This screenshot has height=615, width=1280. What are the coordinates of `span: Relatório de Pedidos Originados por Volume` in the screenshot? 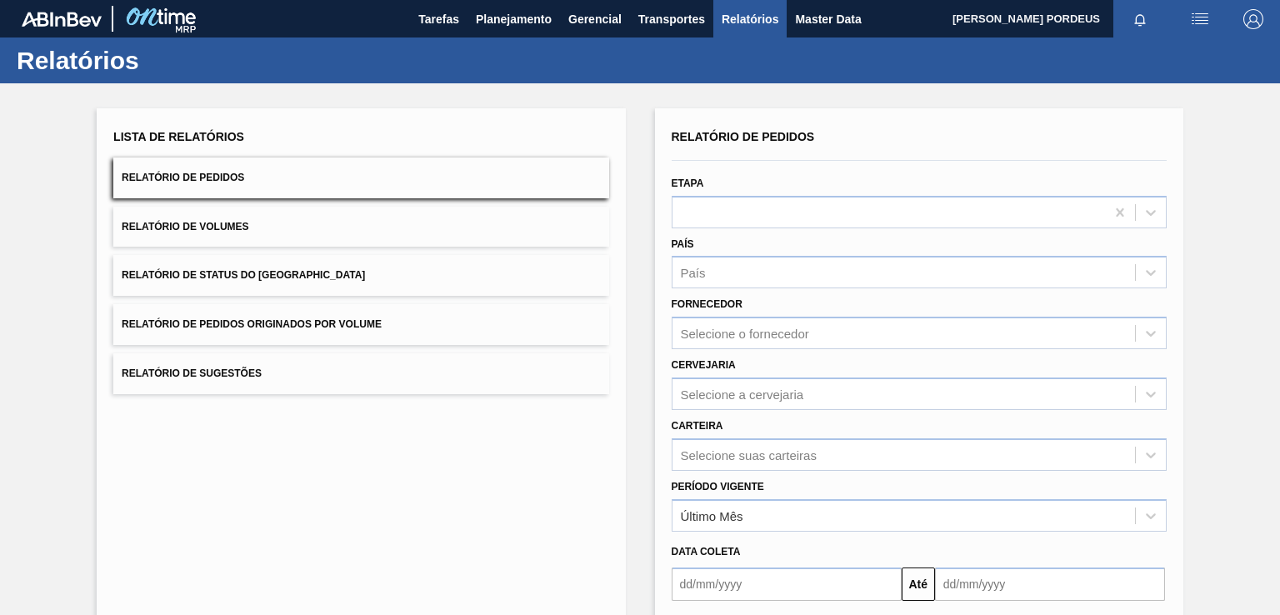 It's located at (252, 324).